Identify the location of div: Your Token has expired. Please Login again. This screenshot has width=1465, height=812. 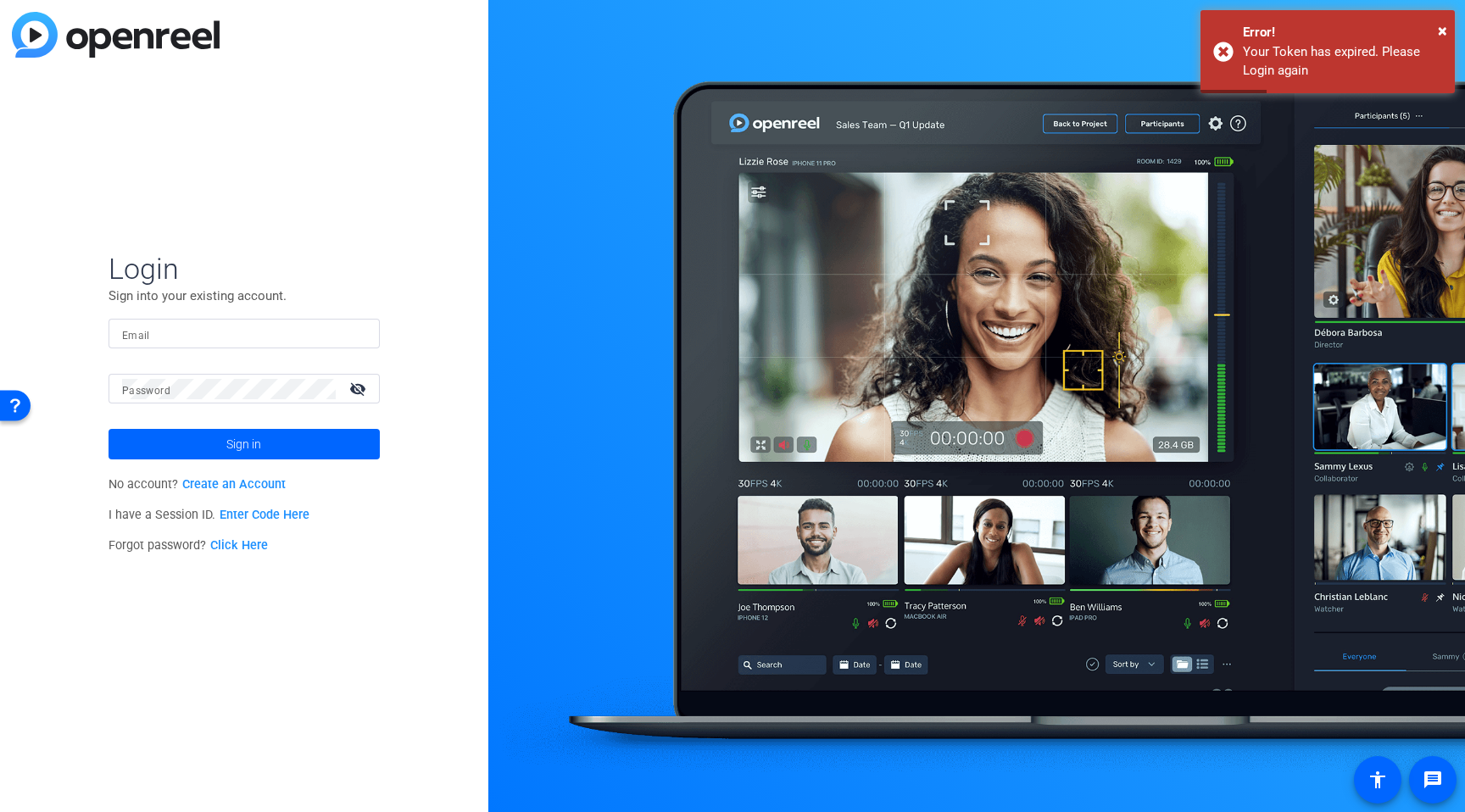
(1342, 61).